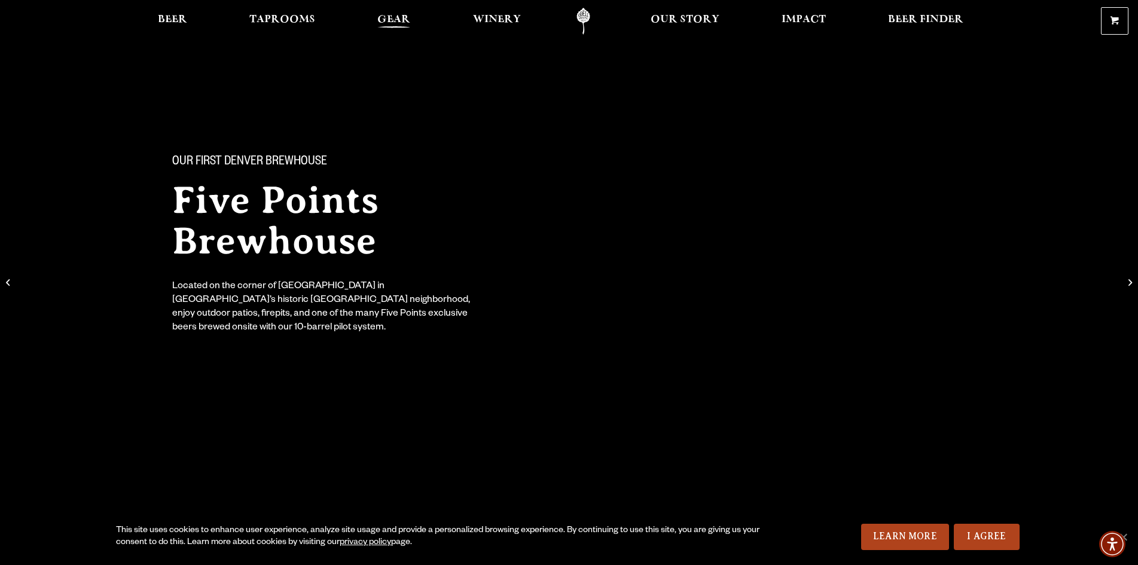  What do you see at coordinates (986, 537) in the screenshot?
I see `a: I Agree` at bounding box center [986, 537].